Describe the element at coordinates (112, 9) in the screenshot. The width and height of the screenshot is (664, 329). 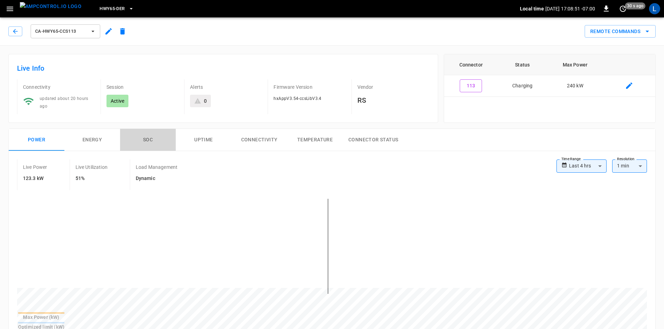
I see `span: HWY65-DER` at that location.